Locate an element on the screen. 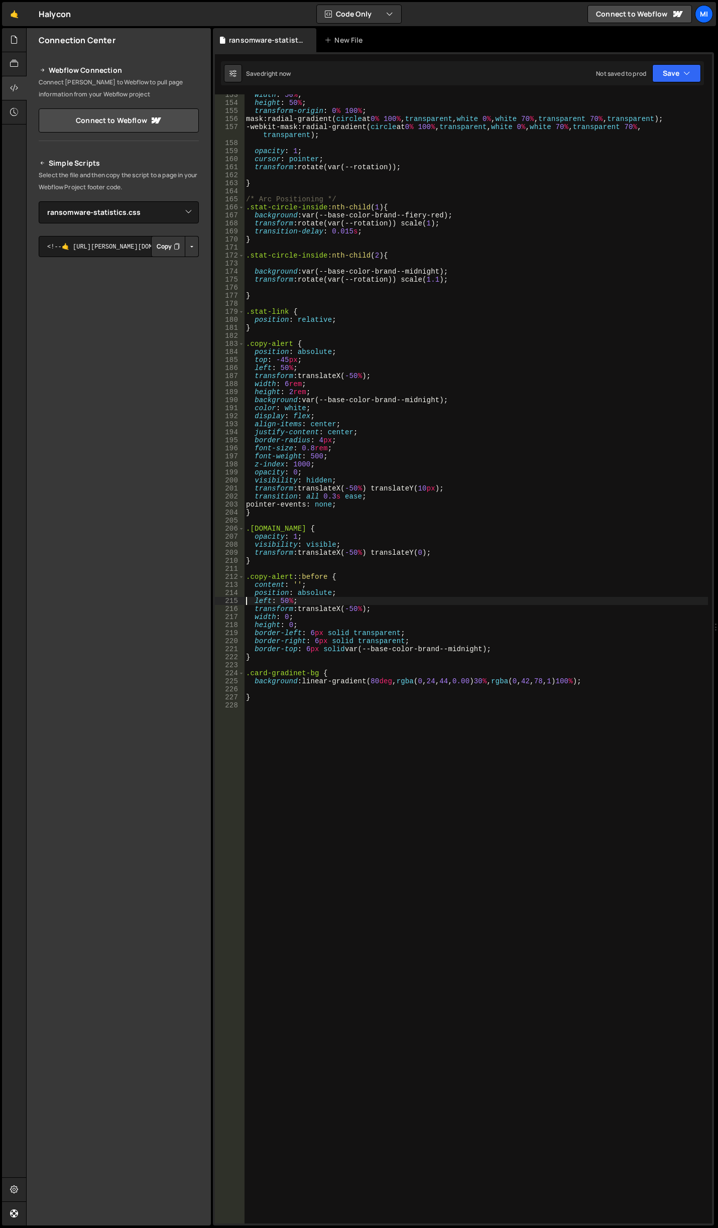 The width and height of the screenshot is (718, 1228). h2: Webflow Connection is located at coordinates (119, 70).